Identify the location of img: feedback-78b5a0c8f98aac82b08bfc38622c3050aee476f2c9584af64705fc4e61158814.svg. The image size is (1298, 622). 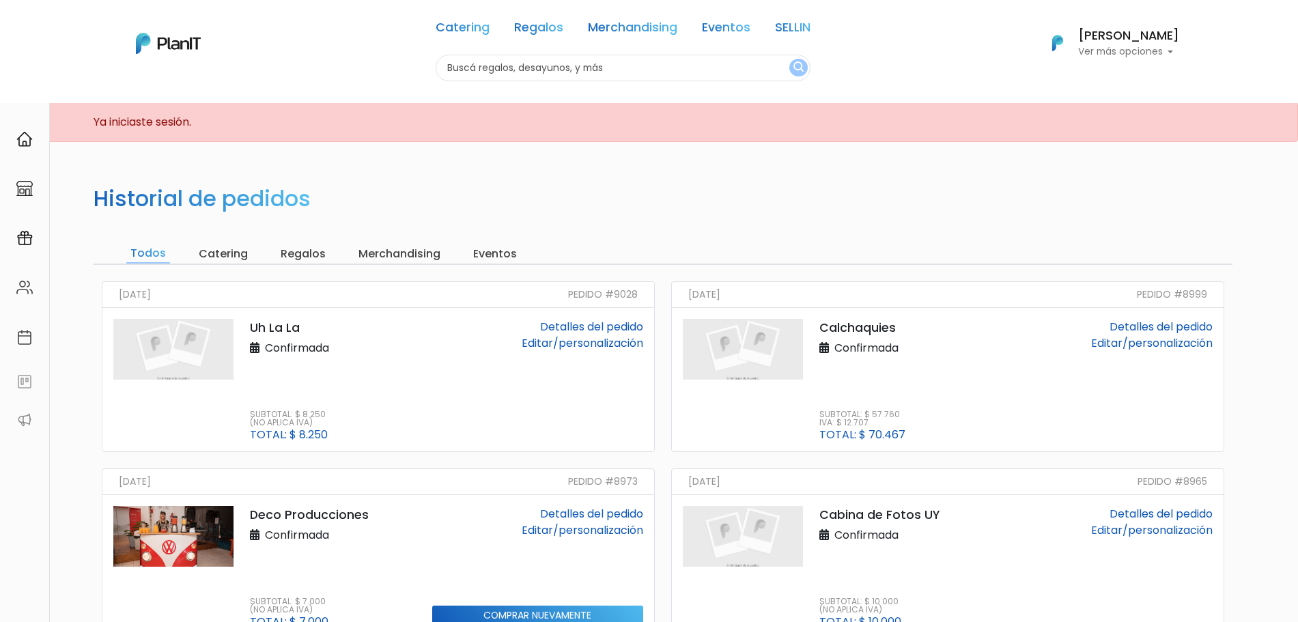
(25, 382).